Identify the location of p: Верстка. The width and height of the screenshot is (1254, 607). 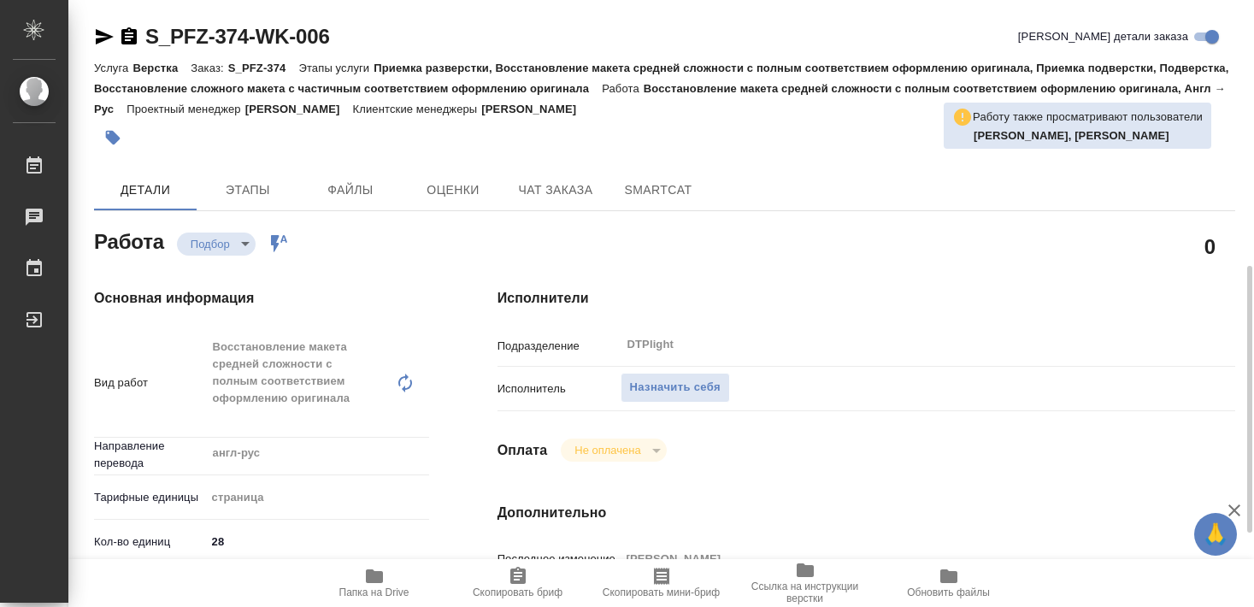
(162, 68).